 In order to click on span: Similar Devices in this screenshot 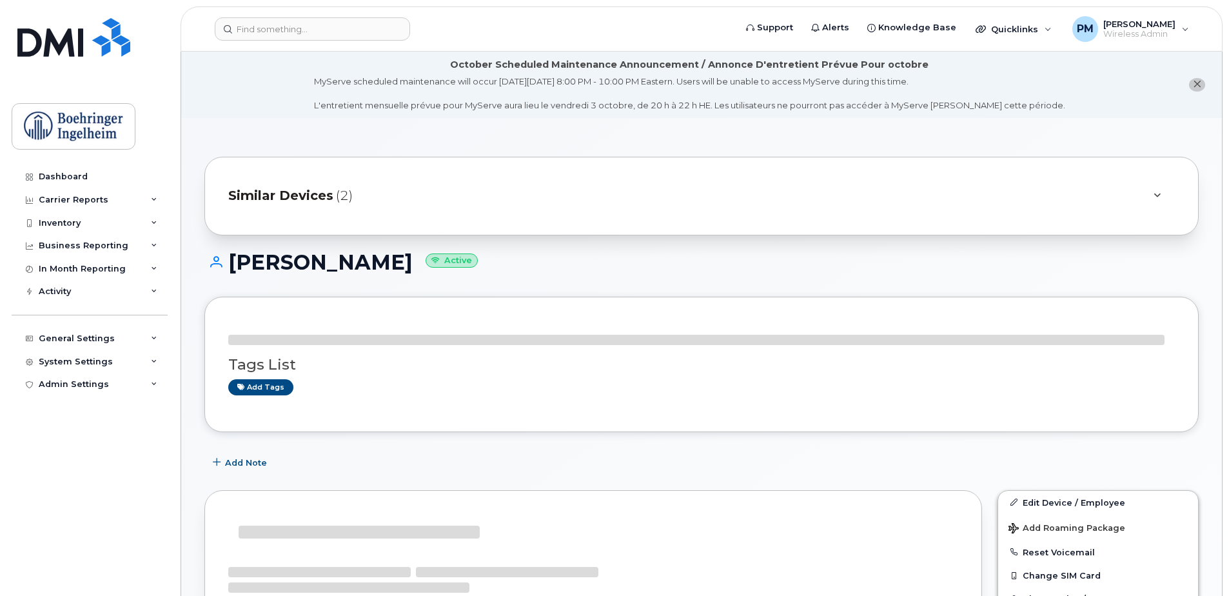, I will do `click(281, 195)`.